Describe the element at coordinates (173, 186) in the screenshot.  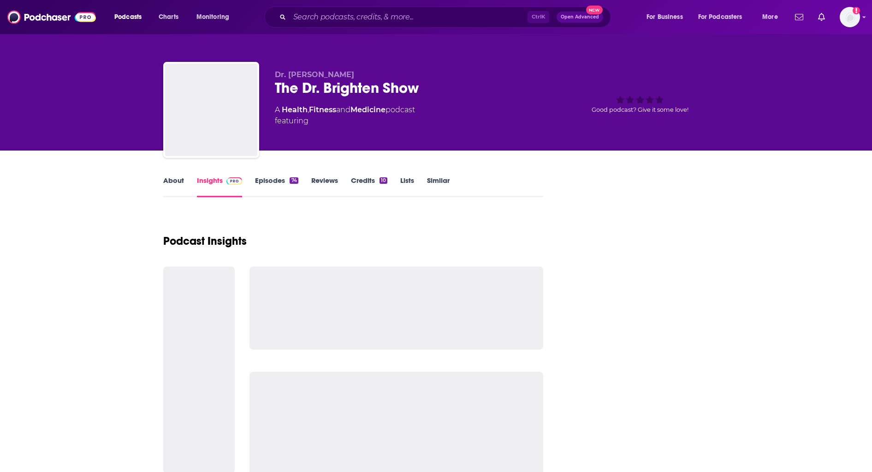
I see `a: About` at that location.